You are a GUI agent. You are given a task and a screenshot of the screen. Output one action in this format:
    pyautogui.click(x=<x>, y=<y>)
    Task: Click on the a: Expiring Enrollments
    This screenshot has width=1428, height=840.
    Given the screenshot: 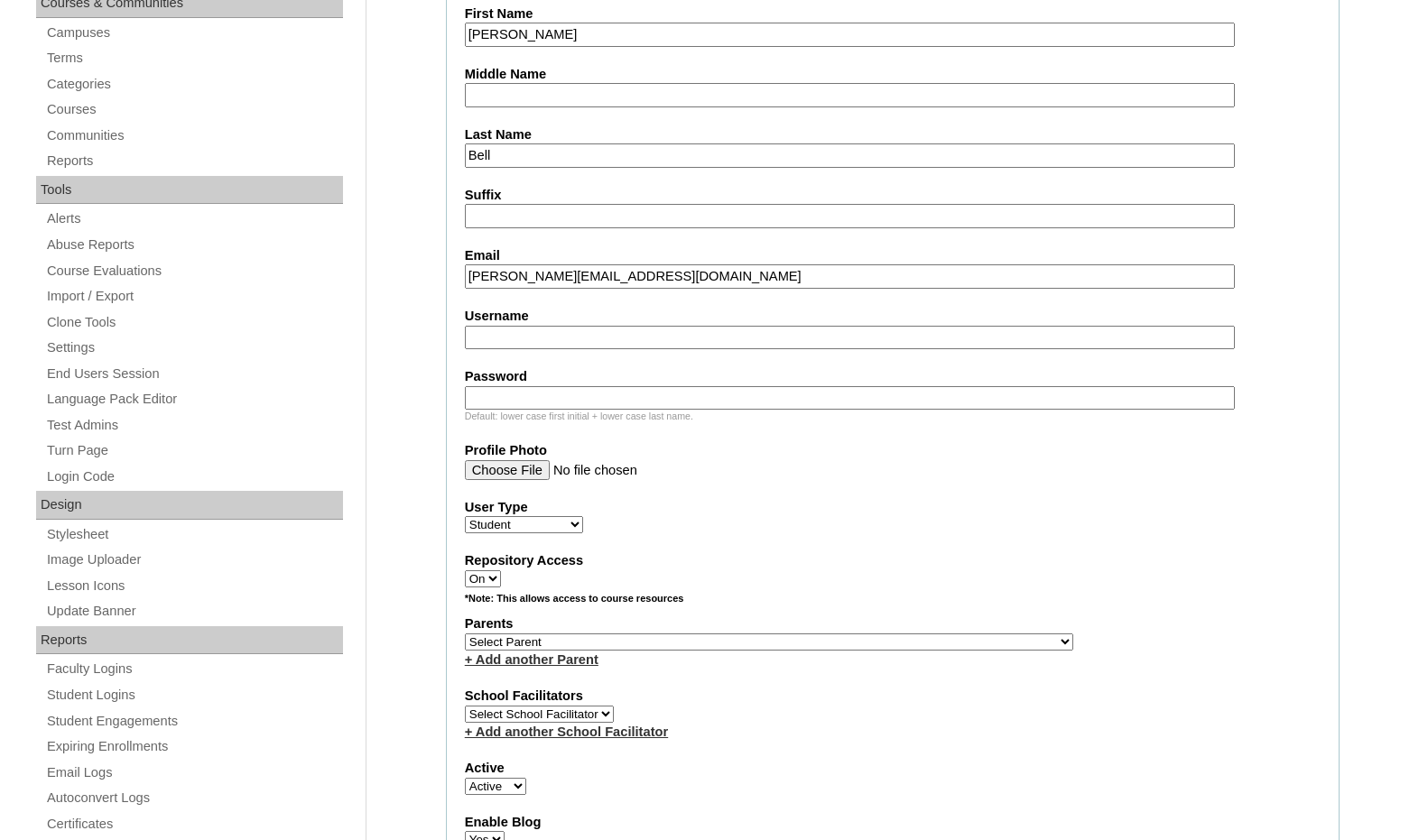 What is the action you would take?
    pyautogui.click(x=194, y=746)
    